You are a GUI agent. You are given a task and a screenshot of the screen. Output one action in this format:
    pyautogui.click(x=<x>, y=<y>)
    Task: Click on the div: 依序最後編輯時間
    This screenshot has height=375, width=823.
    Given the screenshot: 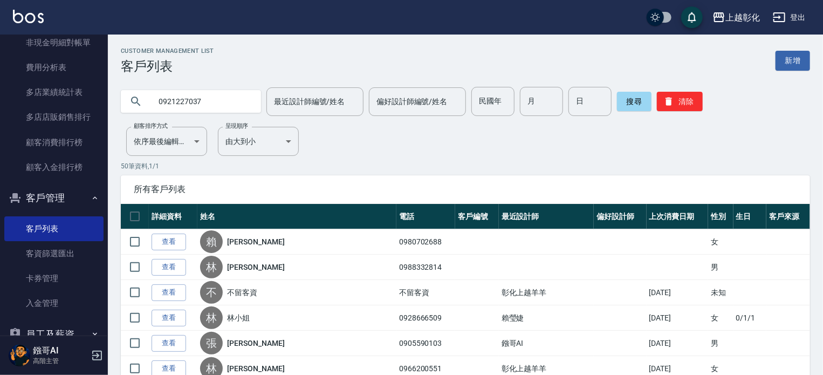 What is the action you would take?
    pyautogui.click(x=167, y=141)
    